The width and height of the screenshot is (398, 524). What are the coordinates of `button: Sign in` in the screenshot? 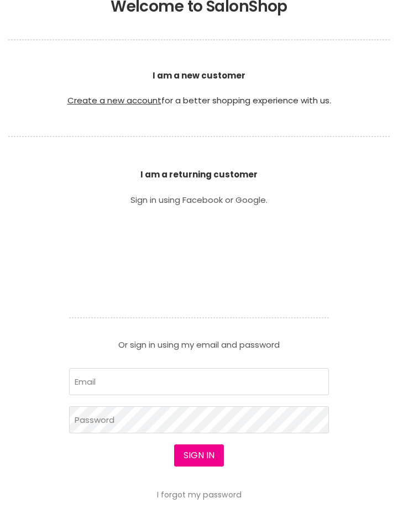 It's located at (199, 456).